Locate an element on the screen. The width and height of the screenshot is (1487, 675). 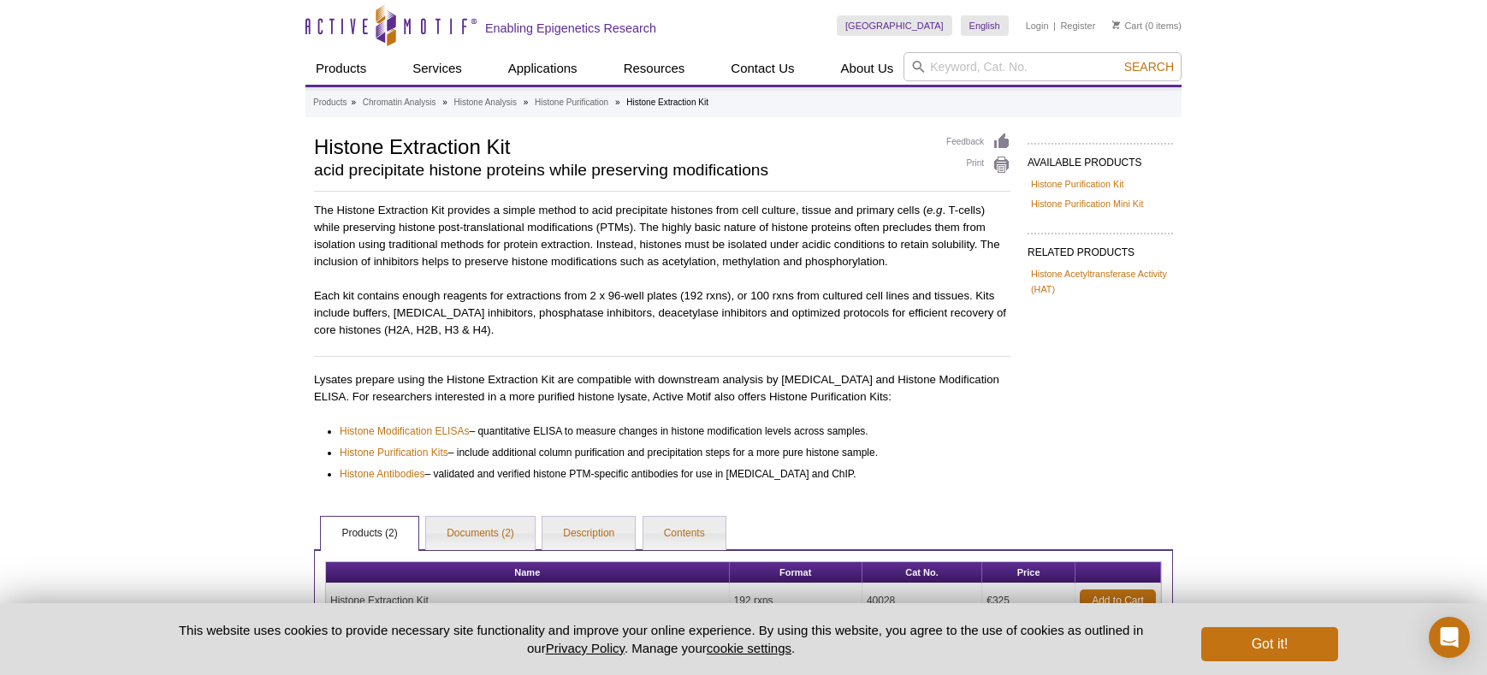
td: Histone Extraction Kit is located at coordinates (528, 601).